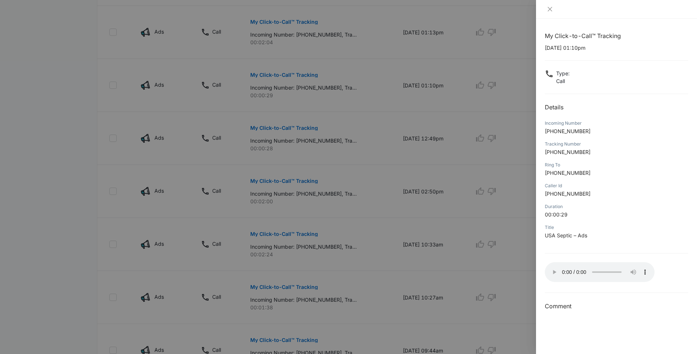 The height and width of the screenshot is (354, 697). Describe the element at coordinates (616, 227) in the screenshot. I see `div: Title` at that location.